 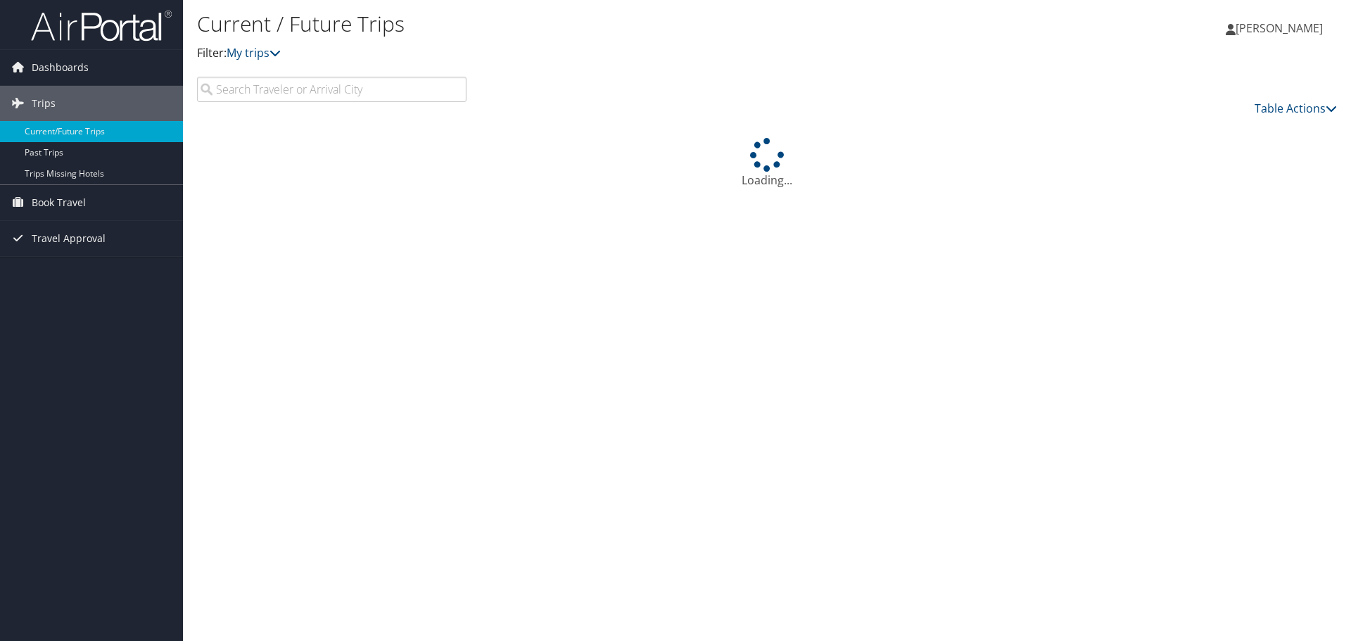 I want to click on a: Table Actions, so click(x=1296, y=108).